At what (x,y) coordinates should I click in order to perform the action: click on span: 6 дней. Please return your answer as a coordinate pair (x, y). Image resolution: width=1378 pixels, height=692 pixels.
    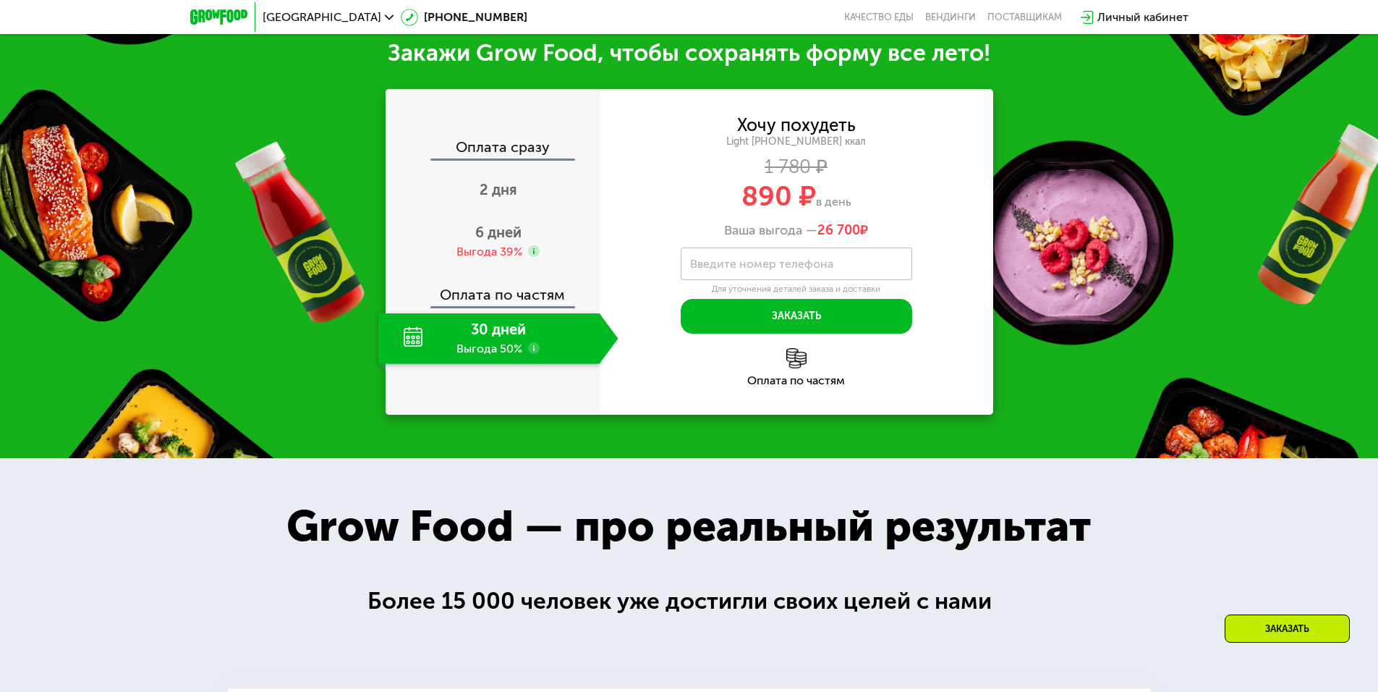
    Looking at the image, I should click on (499, 232).